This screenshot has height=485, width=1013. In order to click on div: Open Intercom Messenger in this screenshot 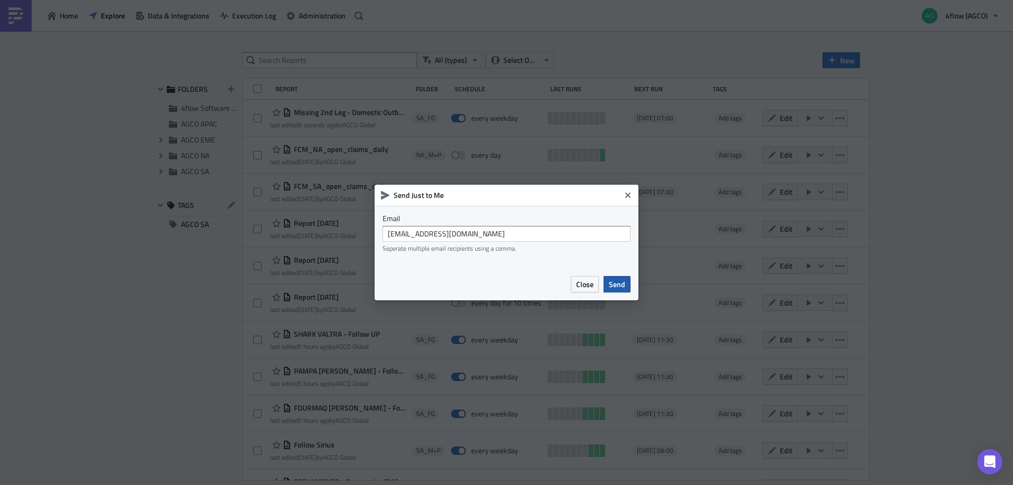, I will do `click(990, 462)`.